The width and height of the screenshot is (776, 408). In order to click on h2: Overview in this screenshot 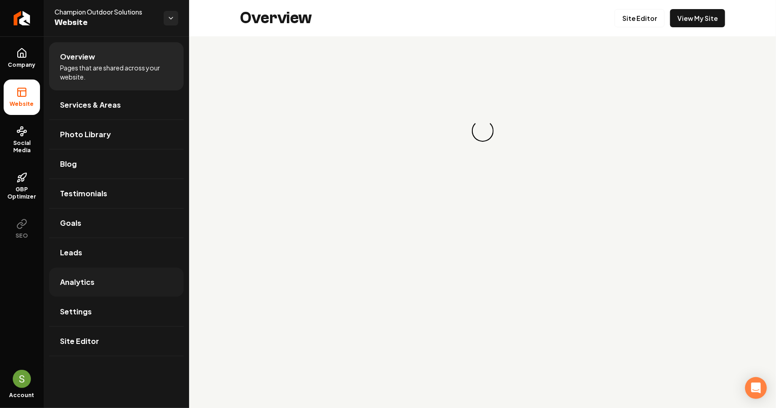, I will do `click(276, 18)`.